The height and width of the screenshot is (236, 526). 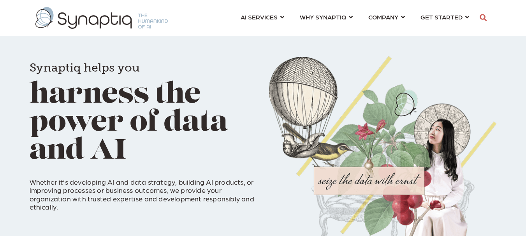 What do you see at coordinates (441, 17) in the screenshot?
I see `span: GET STARTED` at bounding box center [441, 17].